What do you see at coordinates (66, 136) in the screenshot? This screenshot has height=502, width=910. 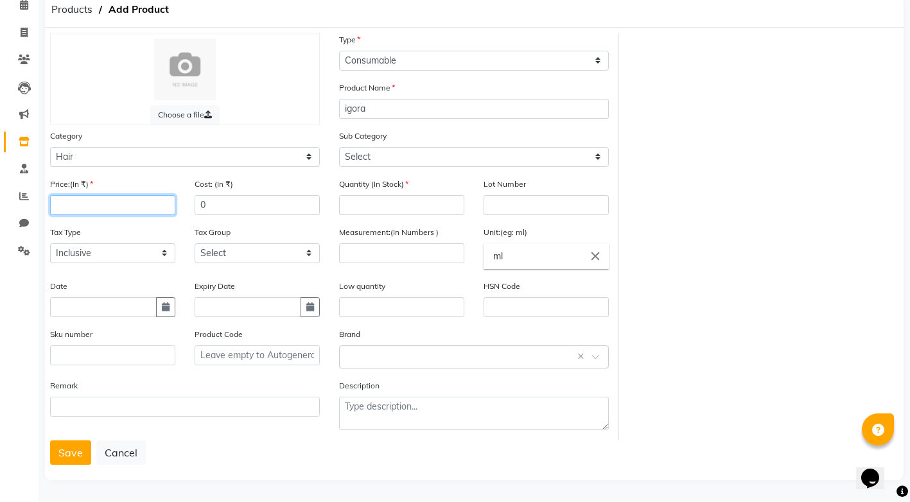 I see `label: Category` at bounding box center [66, 136].